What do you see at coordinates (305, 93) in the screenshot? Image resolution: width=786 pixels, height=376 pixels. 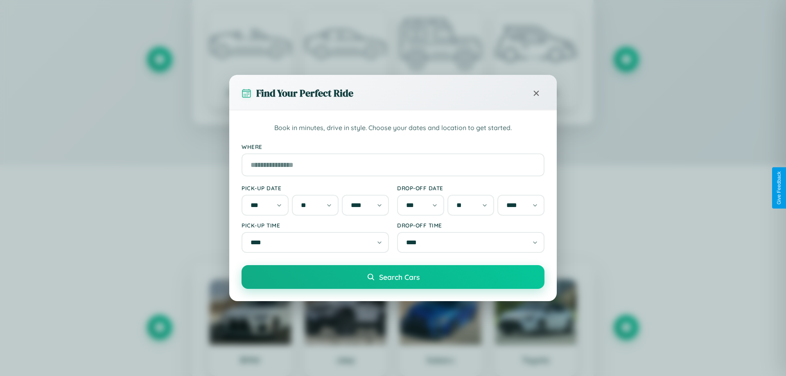 I see `h3: Find Your Perfect Ride` at bounding box center [305, 93].